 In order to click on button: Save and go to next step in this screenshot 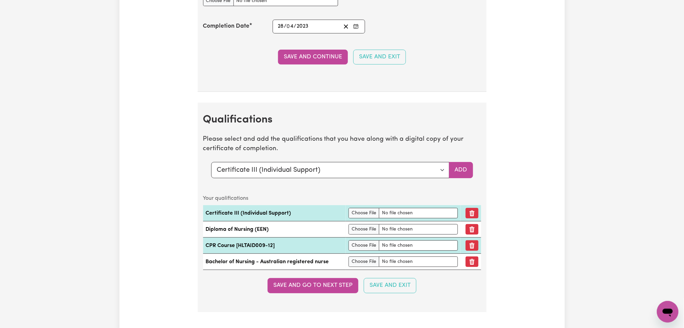, I will do `click(313, 285)`.